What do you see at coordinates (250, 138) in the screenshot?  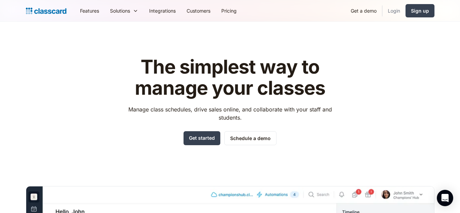 I see `a: Schedule a demo` at bounding box center [250, 138].